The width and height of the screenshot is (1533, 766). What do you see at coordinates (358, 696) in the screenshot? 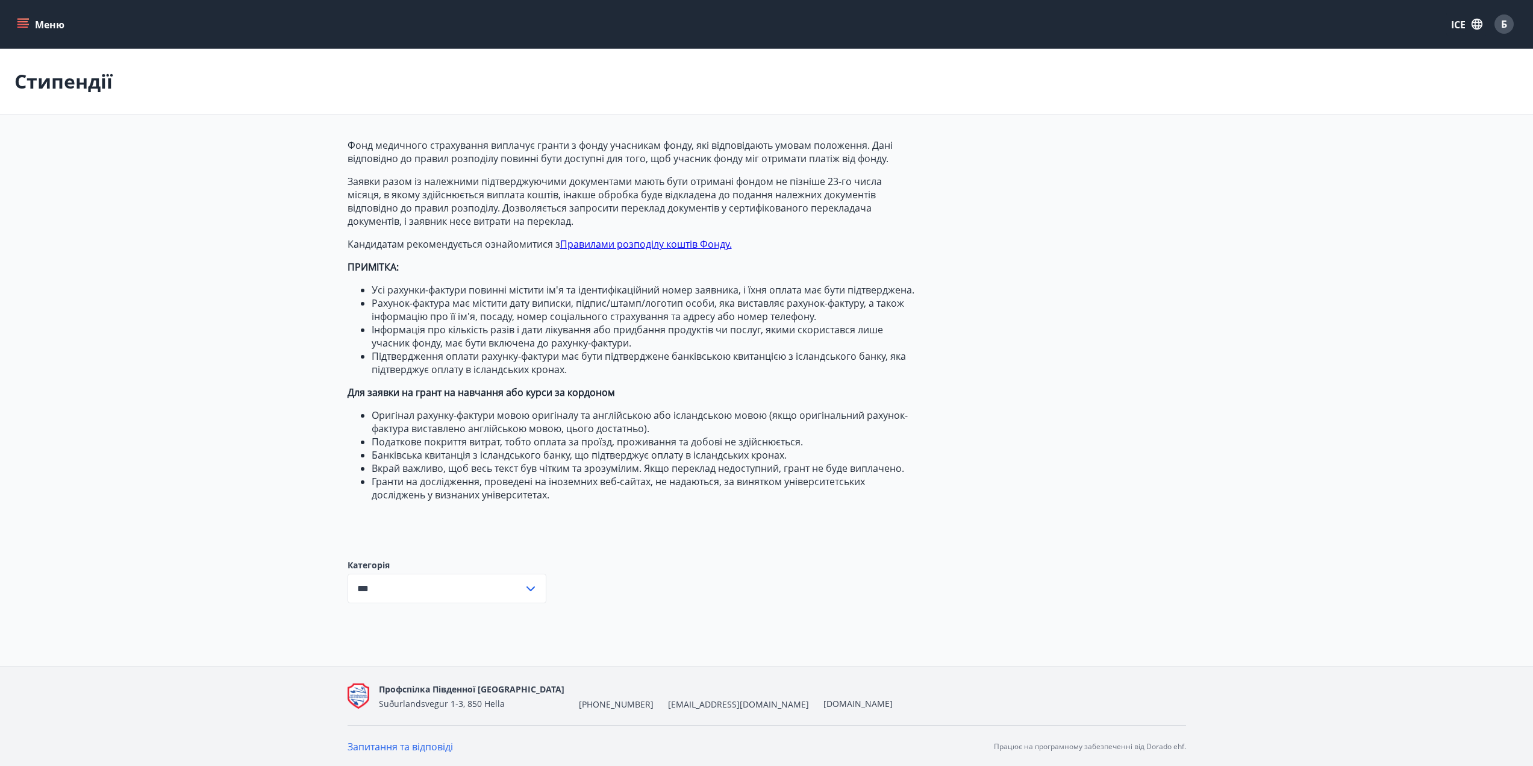
I see `img: Q9do5ZaFAFhn9lajViqaa6OIrJ2A2A46lF7VsacK.png` at bounding box center [358, 696].